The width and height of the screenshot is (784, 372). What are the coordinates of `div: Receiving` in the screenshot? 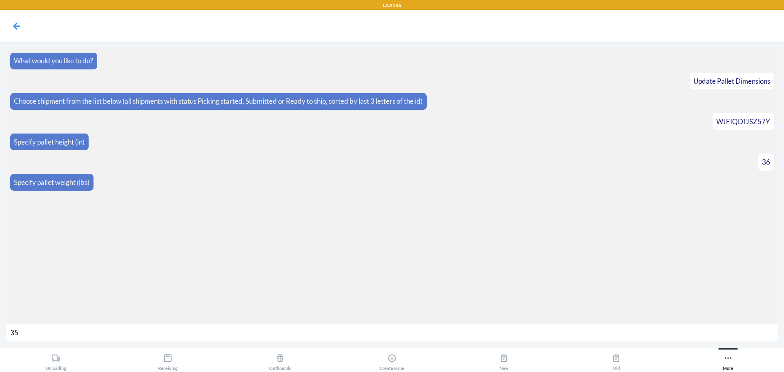 It's located at (168, 360).